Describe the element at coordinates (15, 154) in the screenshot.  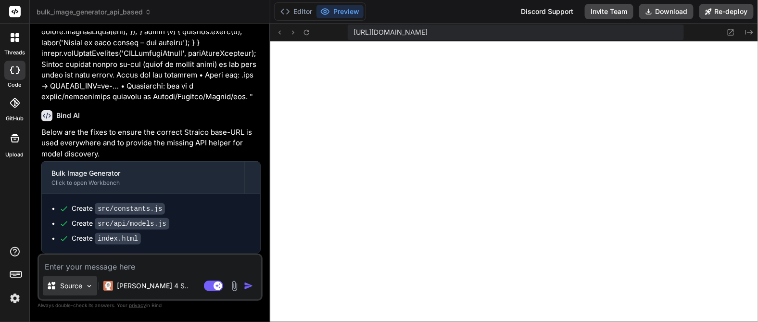
I see `label: Upload` at that location.